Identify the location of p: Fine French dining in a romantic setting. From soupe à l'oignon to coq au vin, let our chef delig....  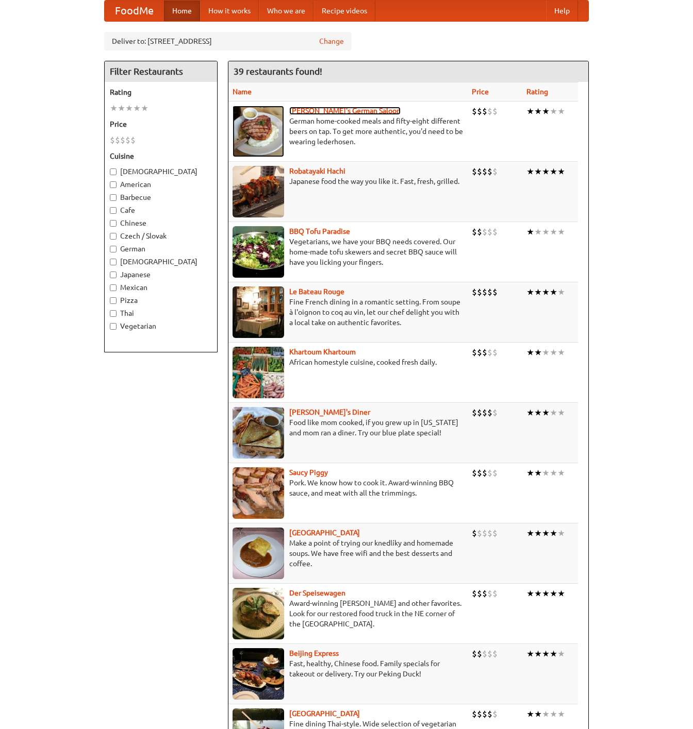
(348, 312).